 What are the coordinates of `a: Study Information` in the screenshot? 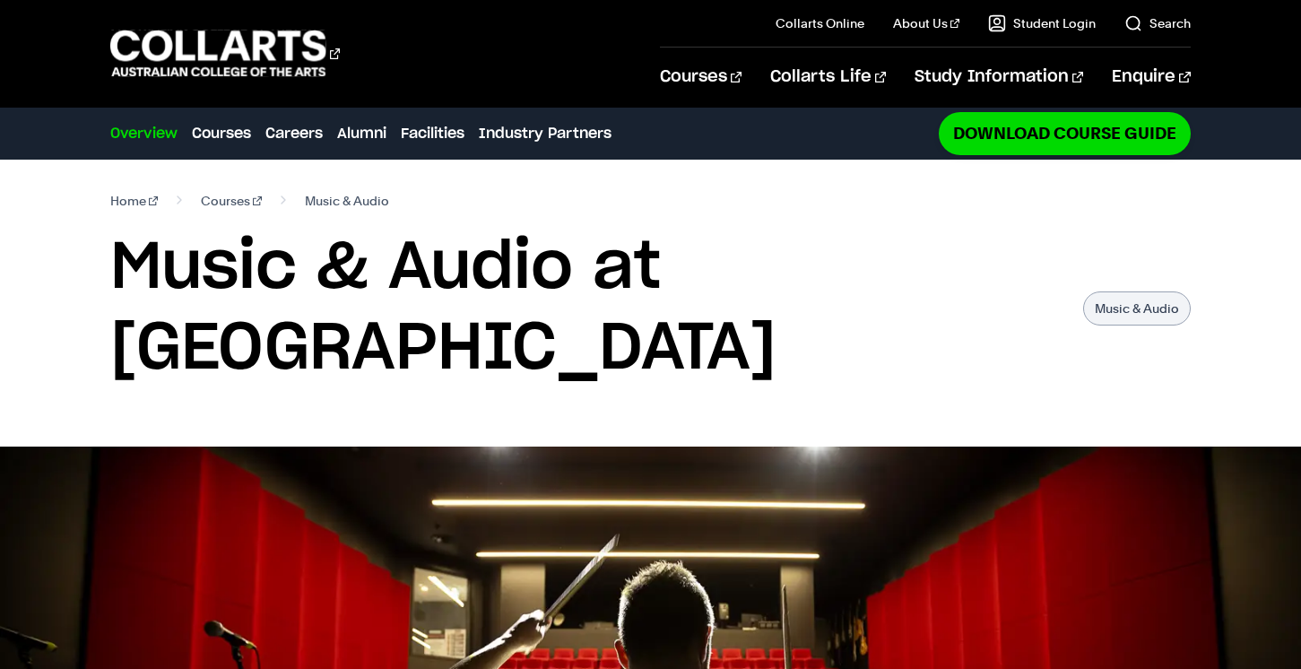 It's located at (999, 77).